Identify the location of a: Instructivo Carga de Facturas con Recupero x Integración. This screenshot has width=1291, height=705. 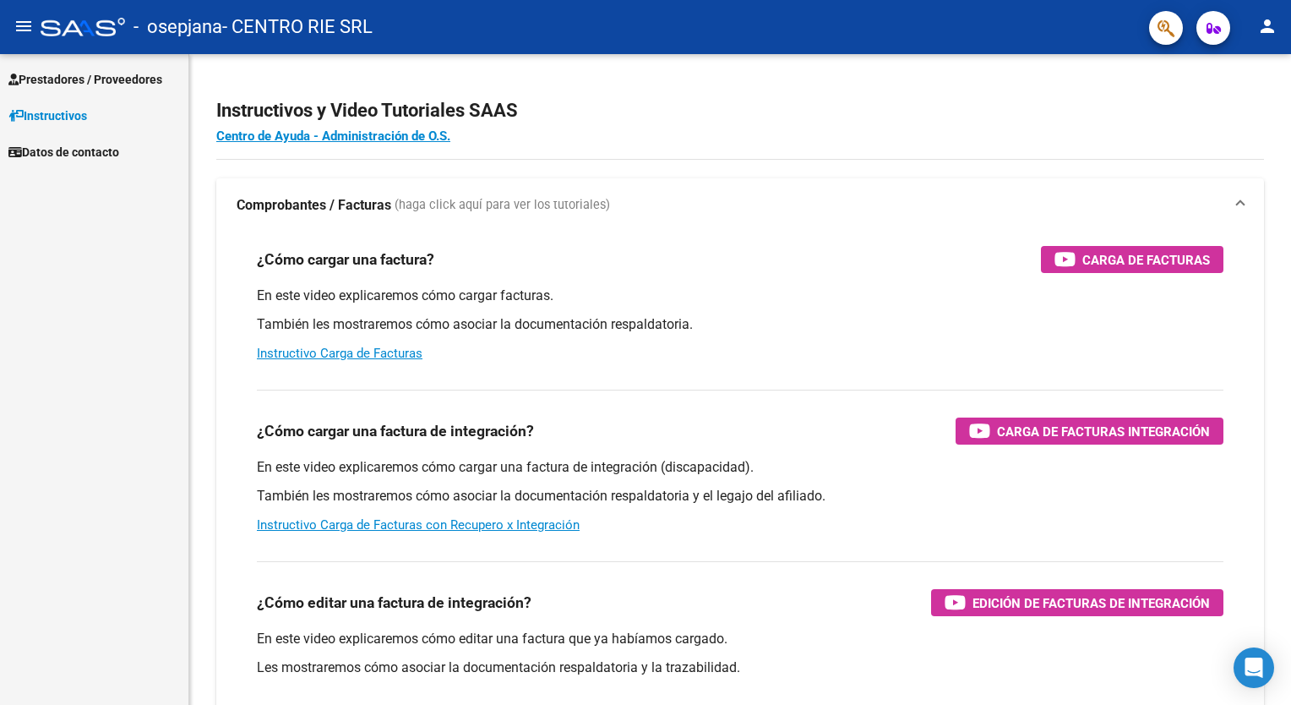
(418, 525).